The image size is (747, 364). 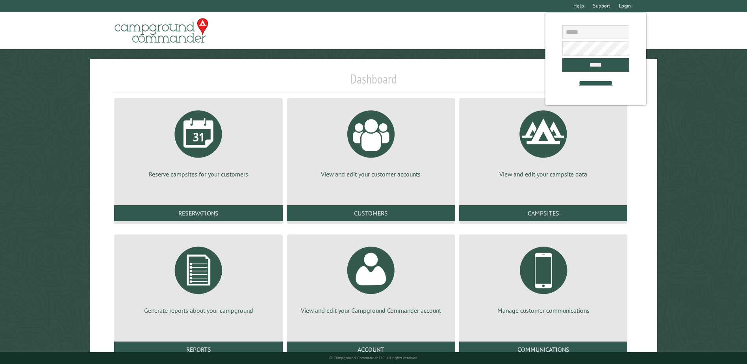 I want to click on a: Reserve campsites for your customers, so click(x=198, y=141).